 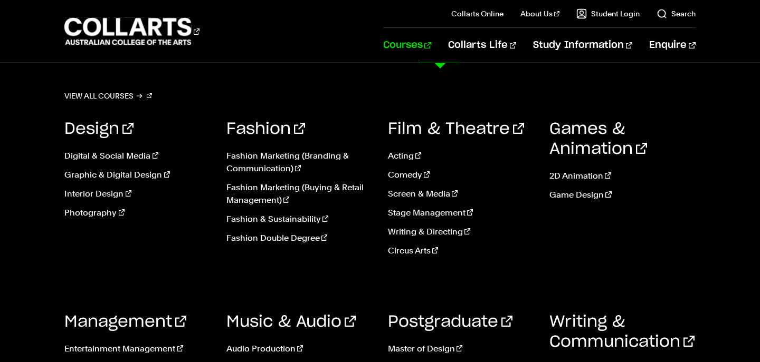 What do you see at coordinates (460, 349) in the screenshot?
I see `a: Master of Design` at bounding box center [460, 349].